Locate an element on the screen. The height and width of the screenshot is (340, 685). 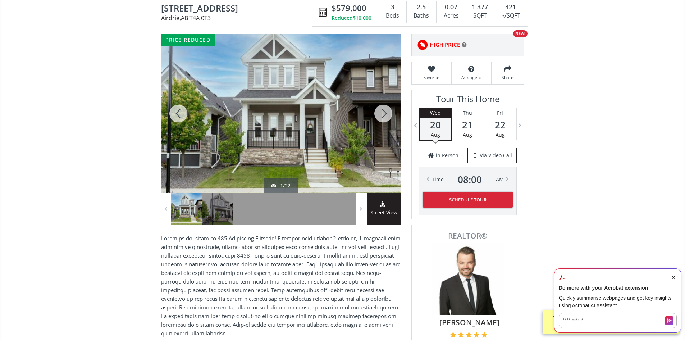
div: Time AM is located at coordinates (468, 179).